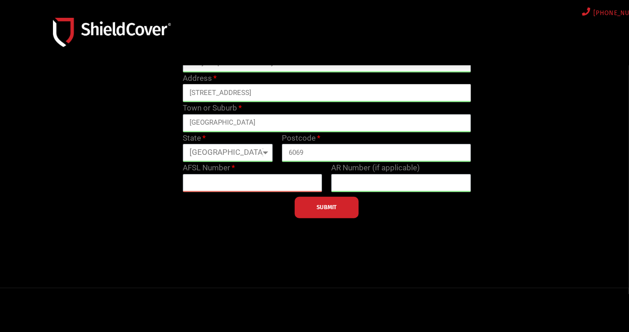  I want to click on img: Shield-Cover-Underwriting-Australia-logo-full, so click(112, 32).